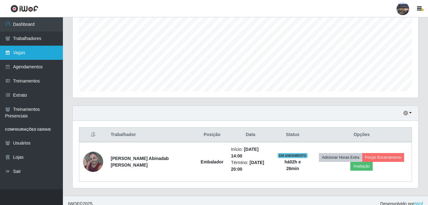 Image resolution: width=428 pixels, height=205 pixels. What do you see at coordinates (384, 157) in the screenshot?
I see `button: Forçar Encerramento` at bounding box center [384, 157].